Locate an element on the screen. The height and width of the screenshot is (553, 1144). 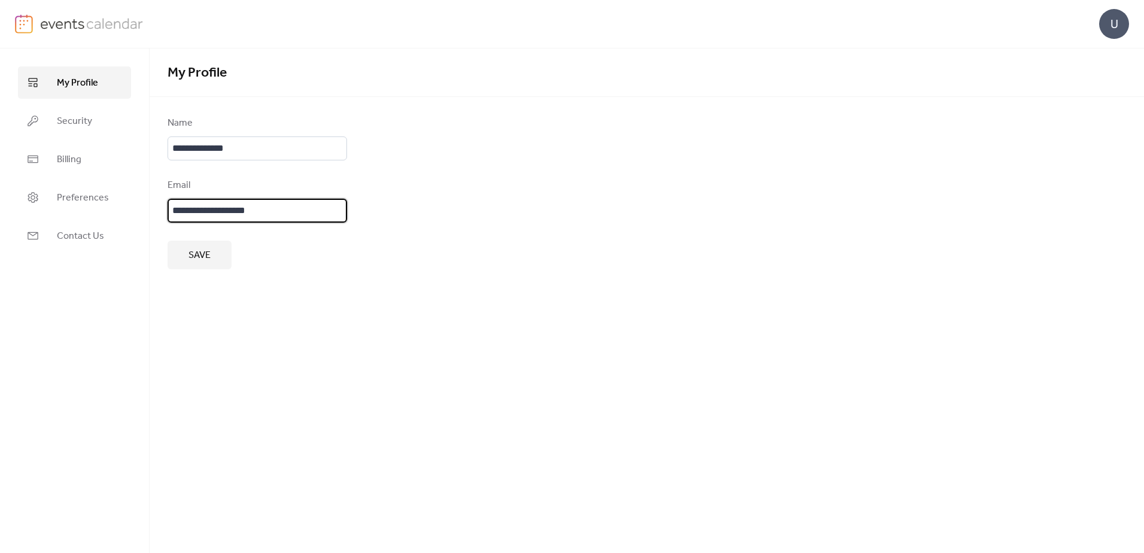
button: Save is located at coordinates (199, 255).